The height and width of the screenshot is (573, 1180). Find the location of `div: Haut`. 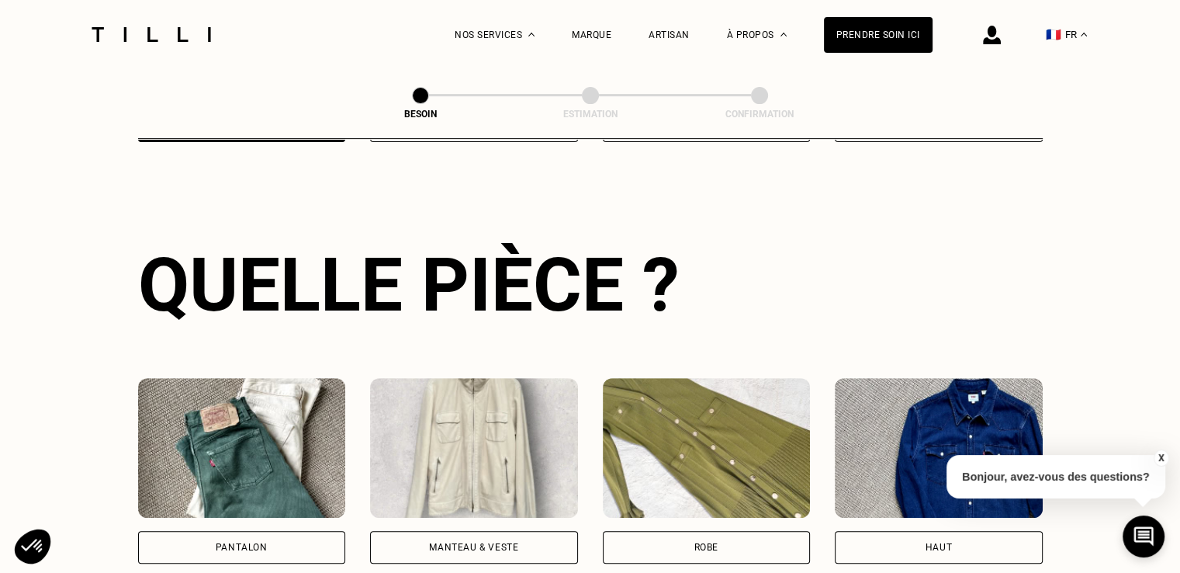

div: Haut is located at coordinates (939, 547).